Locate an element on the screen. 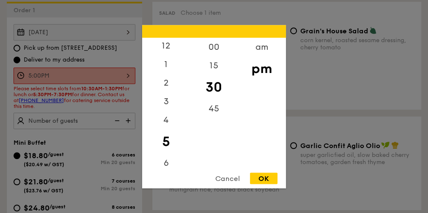 Image resolution: width=428 pixels, height=213 pixels. div: 30 is located at coordinates (213, 87).